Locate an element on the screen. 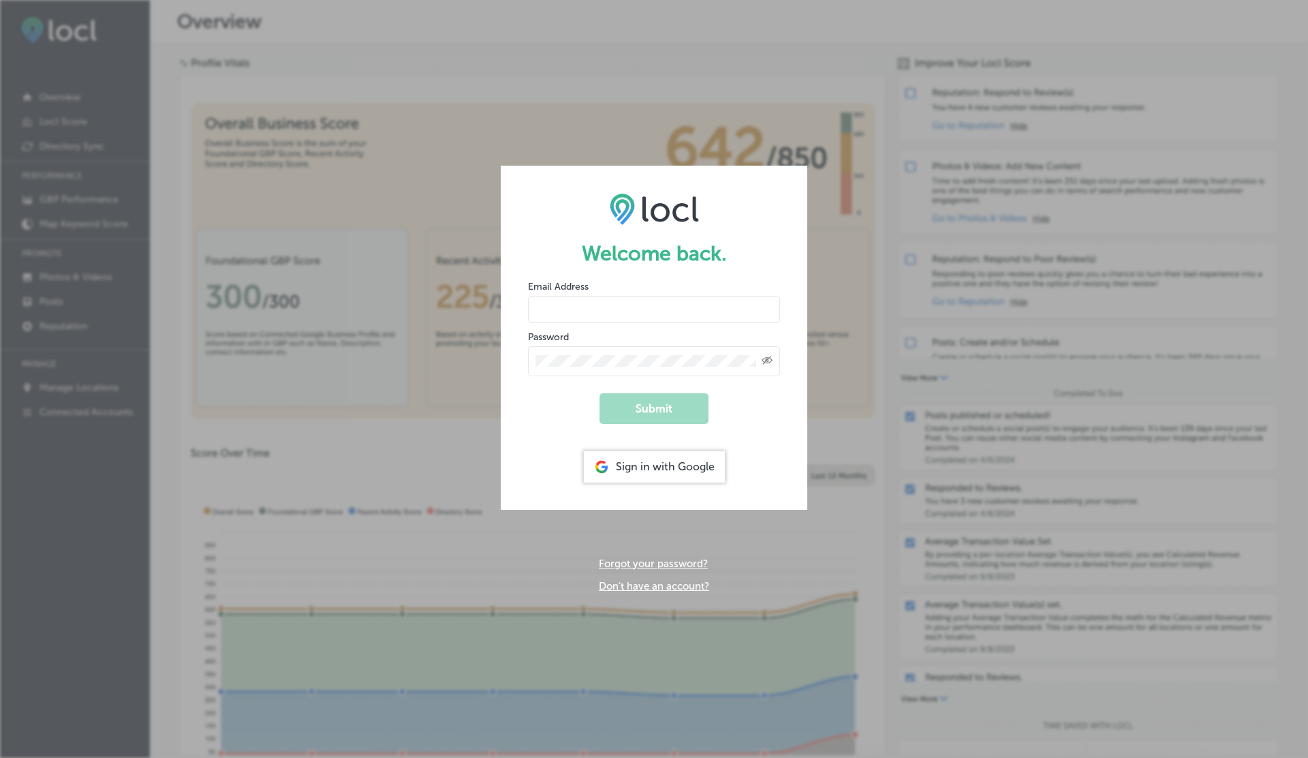  img: LOCL logo is located at coordinates (654, 208).